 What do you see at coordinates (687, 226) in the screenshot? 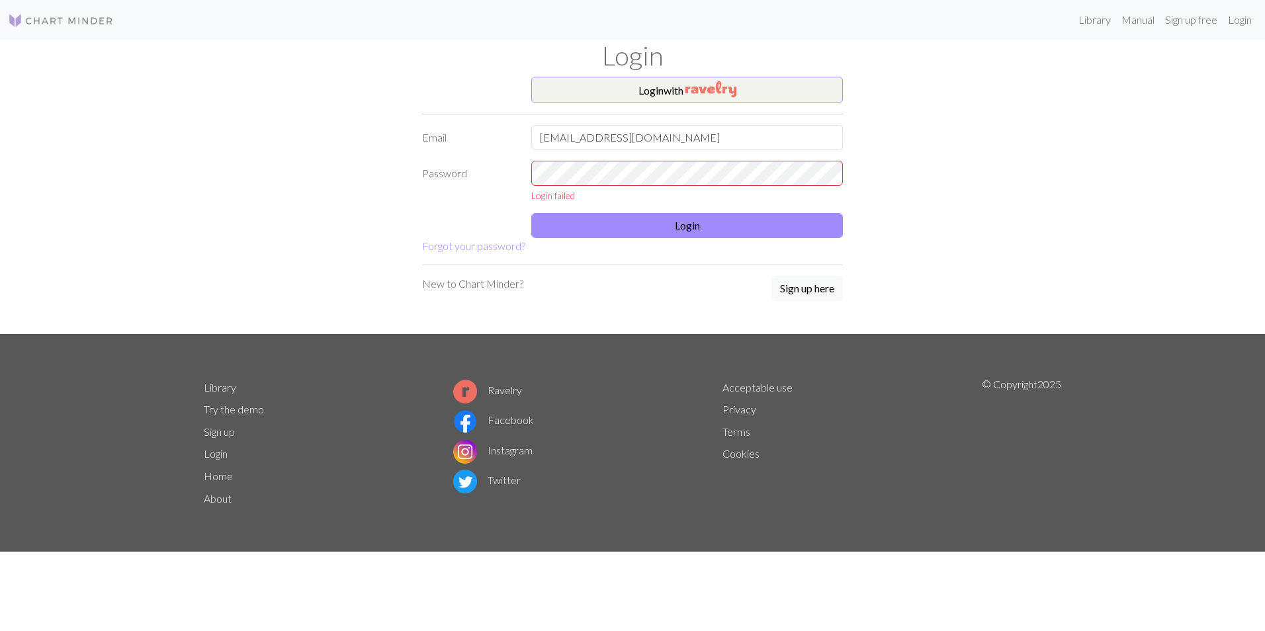
I see `button: Login` at bounding box center [687, 226].